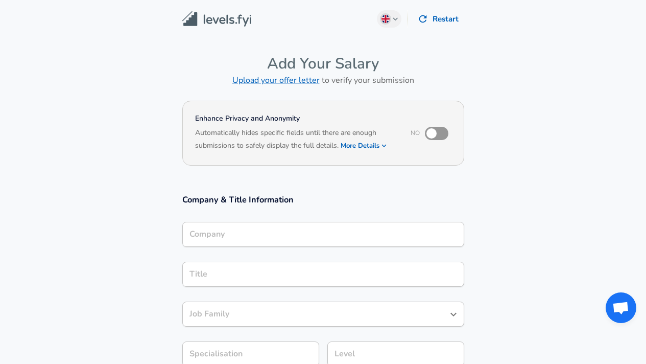 The height and width of the screenshot is (364, 646). Describe the element at coordinates (323, 199) in the screenshot. I see `h3: Company & Title Information` at that location.